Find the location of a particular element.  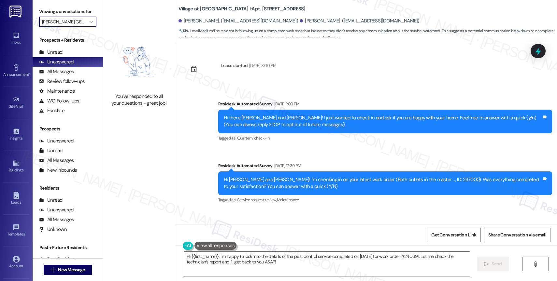

a: Inbox is located at coordinates (16, 39).